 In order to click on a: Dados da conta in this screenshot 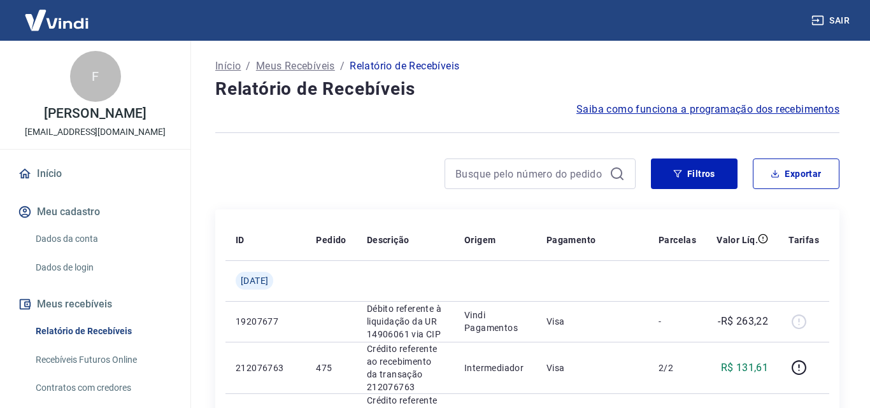, I will do `click(103, 239)`.